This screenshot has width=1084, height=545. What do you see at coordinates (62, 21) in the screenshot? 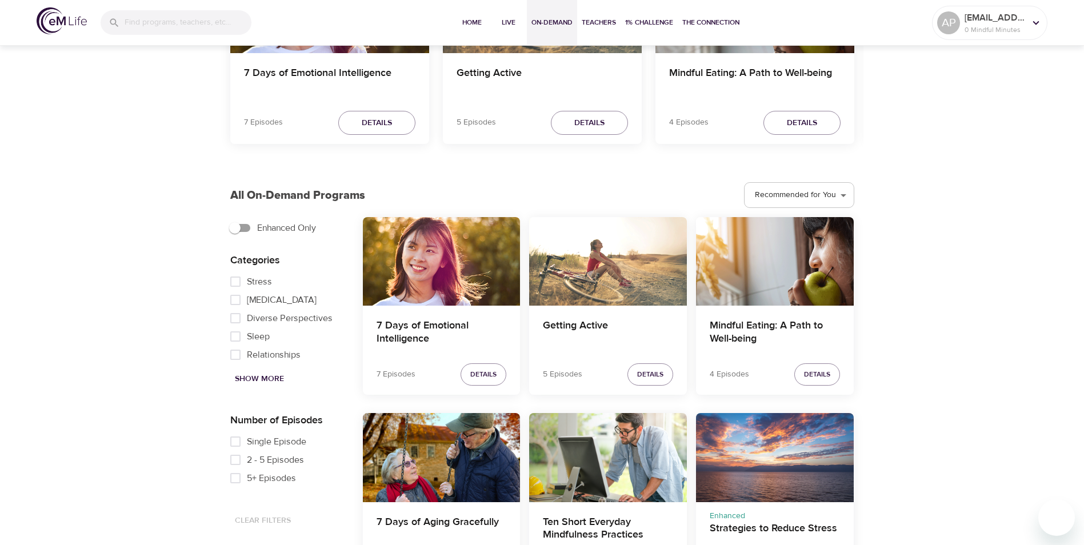
I see `img: logo` at bounding box center [62, 21].